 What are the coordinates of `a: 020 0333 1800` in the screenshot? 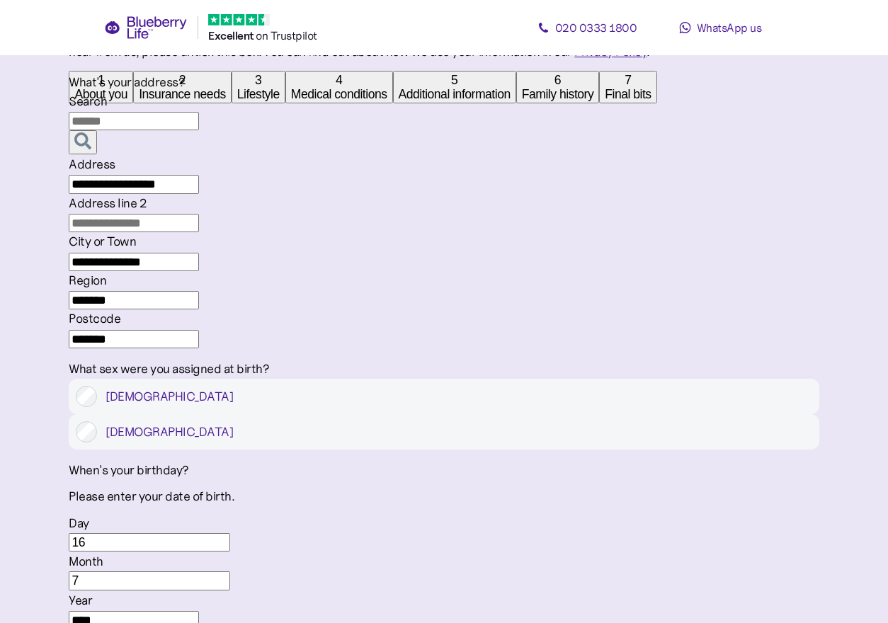 It's located at (587, 28).